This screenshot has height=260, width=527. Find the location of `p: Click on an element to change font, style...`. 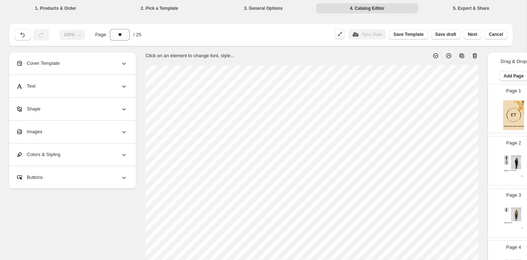

p: Click on an element to change font, style... is located at coordinates (190, 56).